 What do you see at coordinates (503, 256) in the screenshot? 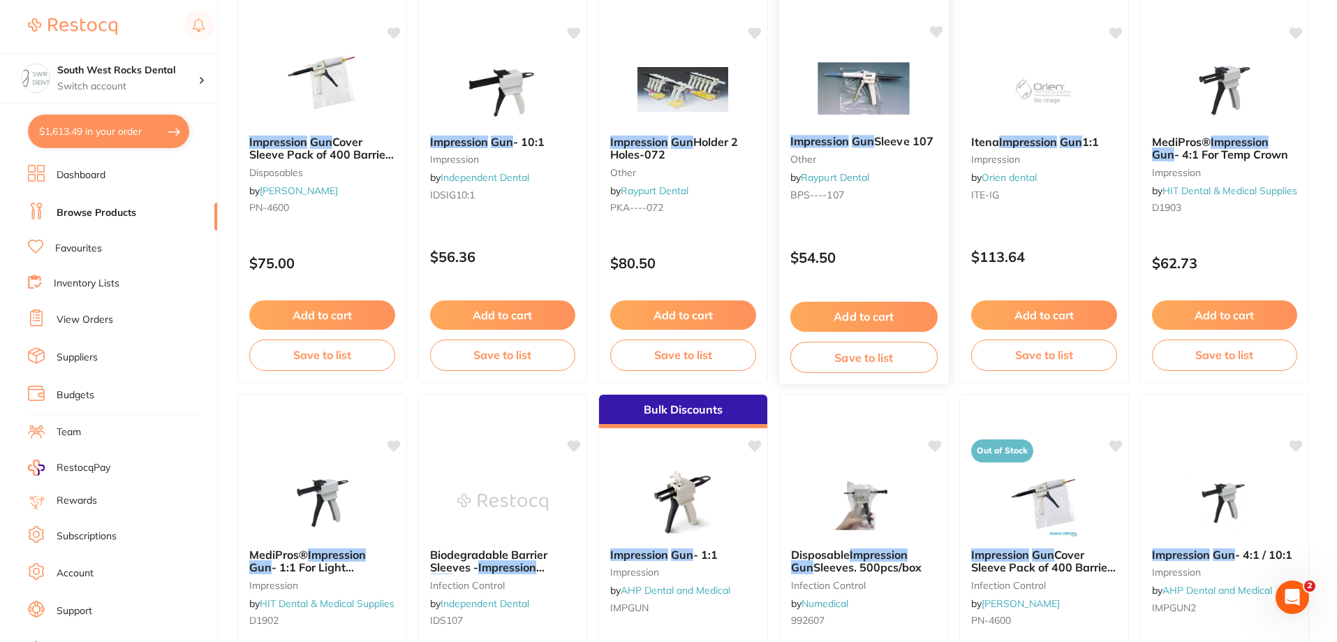
I see `p: $56.36` at bounding box center [503, 256].